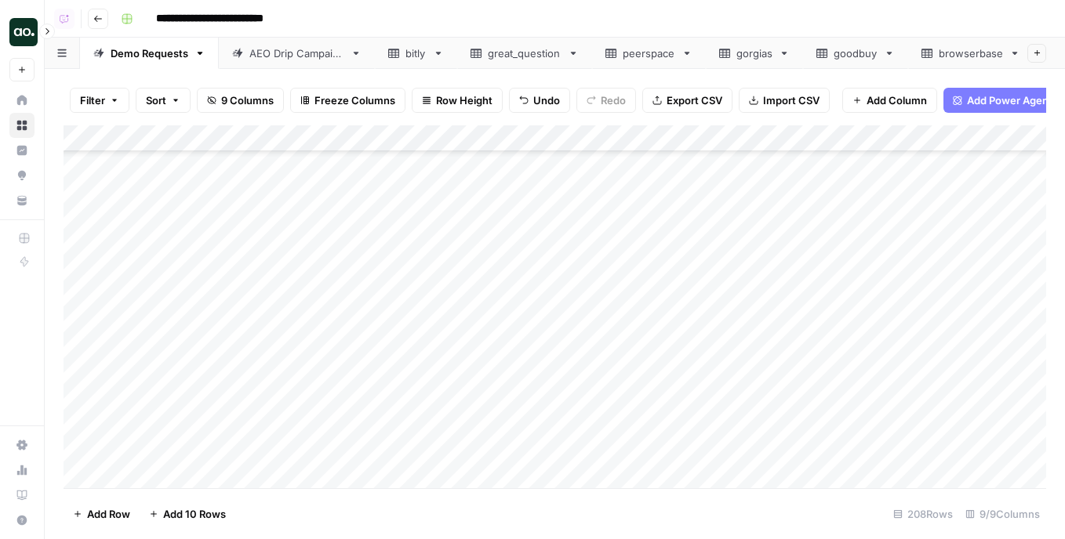  Describe the element at coordinates (889, 100) in the screenshot. I see `button: Add Column` at that location.